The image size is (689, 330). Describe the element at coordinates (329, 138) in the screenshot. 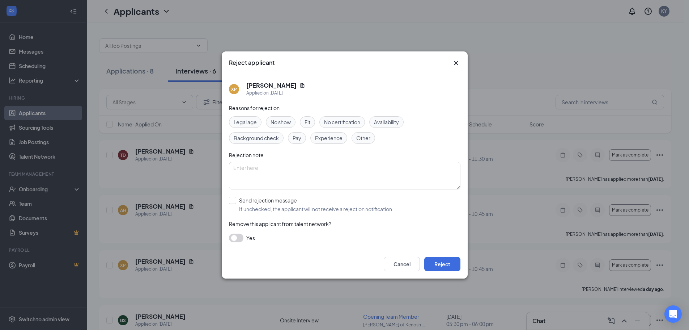

I see `span: Experience` at that location.